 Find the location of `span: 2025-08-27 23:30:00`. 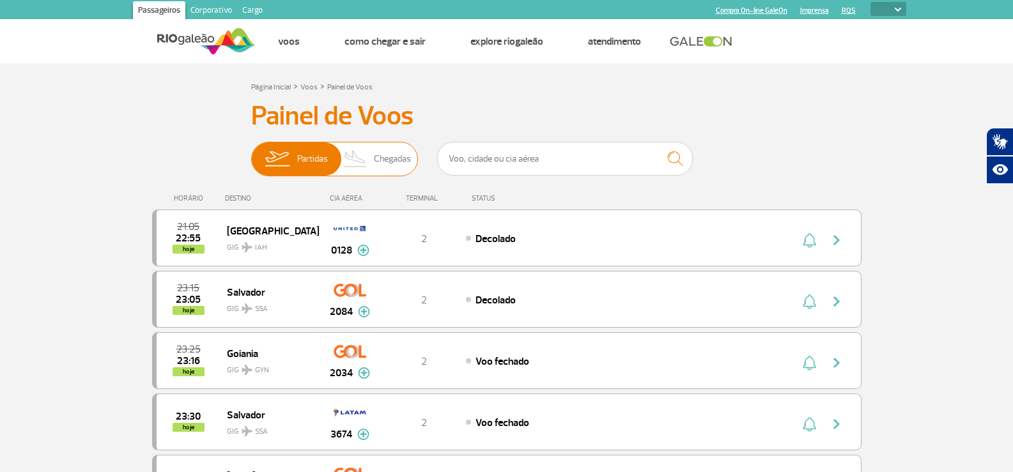

span: 2025-08-27 23:30:00 is located at coordinates (188, 417).